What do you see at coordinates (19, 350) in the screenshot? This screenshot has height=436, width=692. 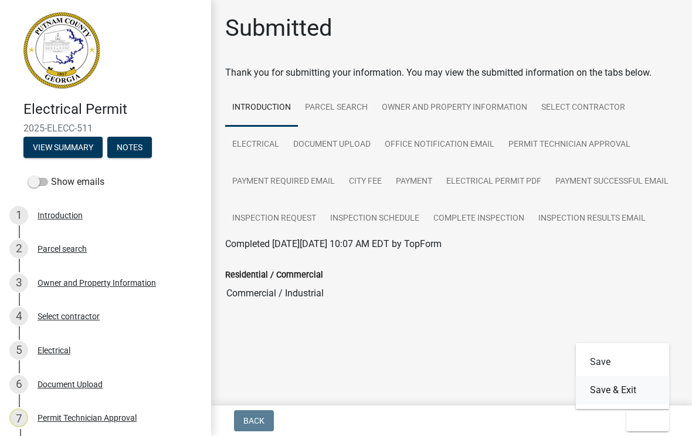 I see `div: 5` at bounding box center [19, 350].